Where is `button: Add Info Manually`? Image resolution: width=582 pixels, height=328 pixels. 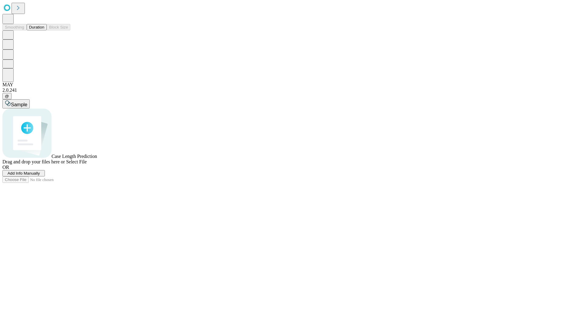 button: Add Info Manually is located at coordinates (24, 173).